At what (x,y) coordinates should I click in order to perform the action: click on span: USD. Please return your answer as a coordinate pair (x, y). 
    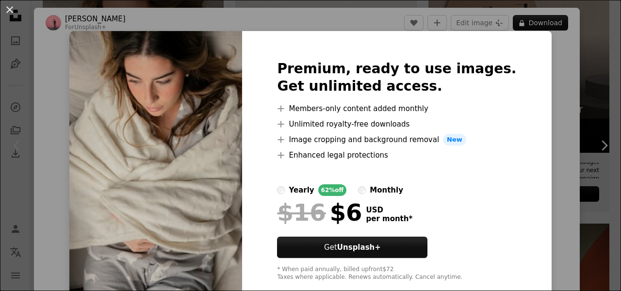
    Looking at the image, I should click on (389, 210).